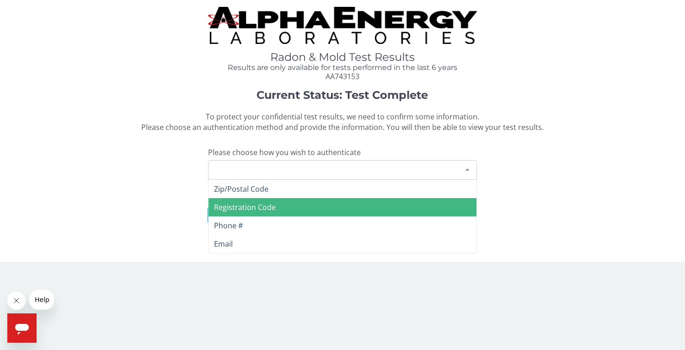  What do you see at coordinates (241, 189) in the screenshot?
I see `span: Zip/Postal Code` at bounding box center [241, 189].